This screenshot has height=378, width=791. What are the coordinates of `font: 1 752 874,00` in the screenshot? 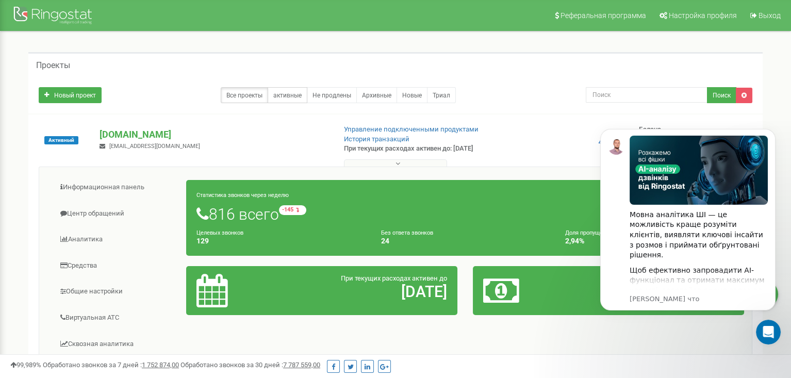 It's located at (160, 365).